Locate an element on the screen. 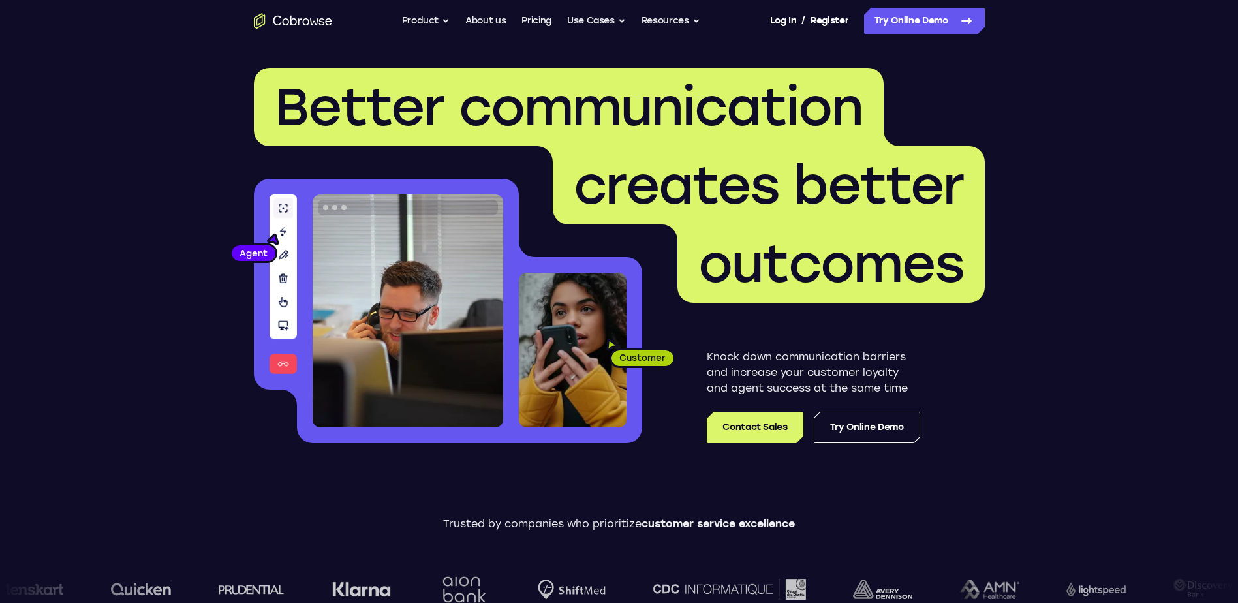 The height and width of the screenshot is (603, 1238). img: prudential is located at coordinates (250, 589).